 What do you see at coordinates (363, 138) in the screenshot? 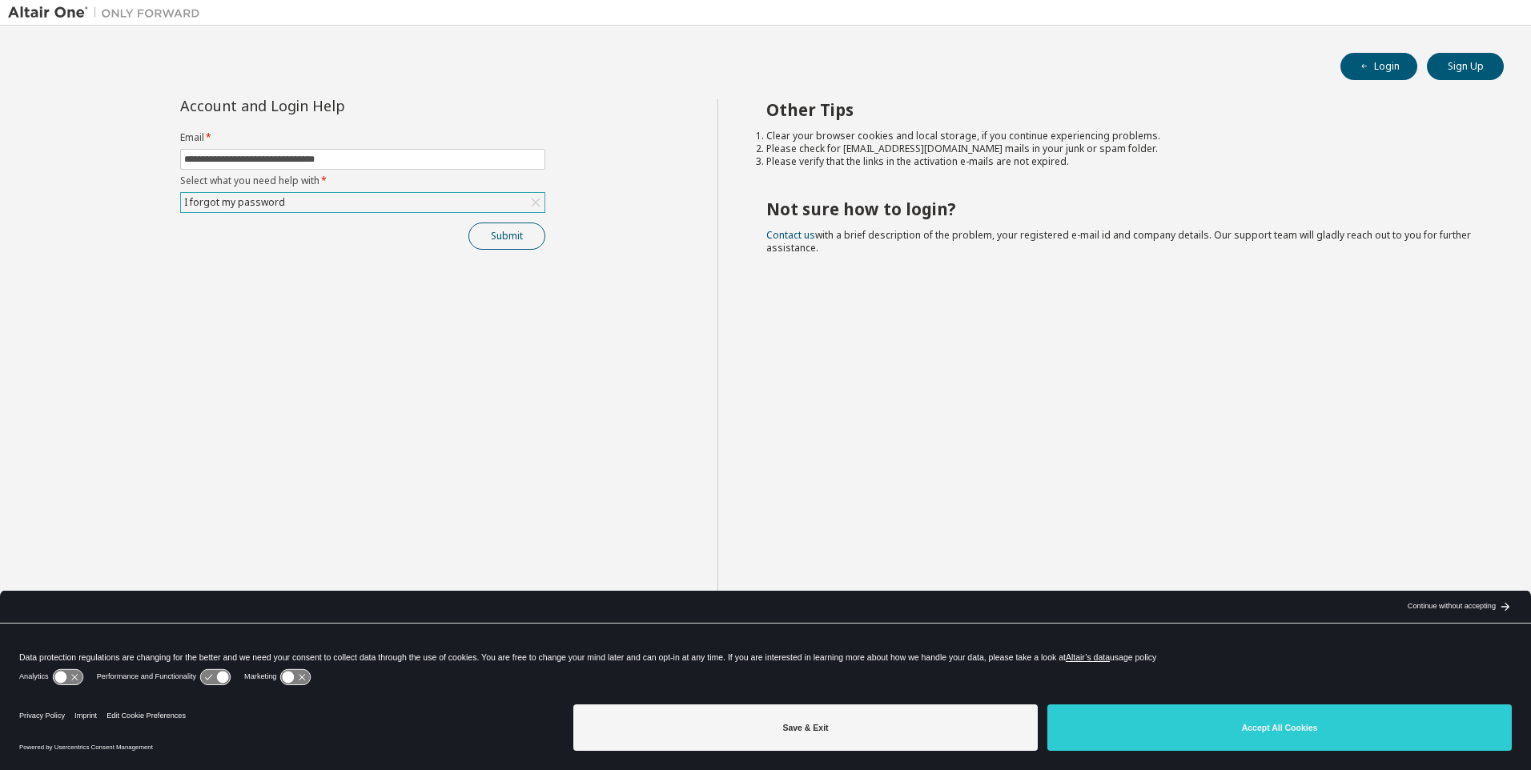
I see `label: Email` at bounding box center [363, 138].